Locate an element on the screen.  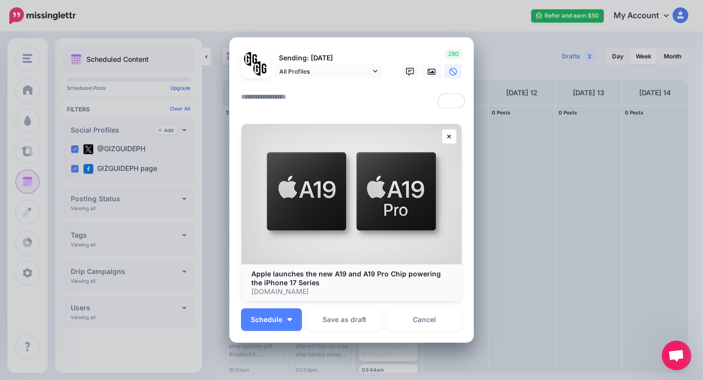
b: Apple launches the new A19 and A19 Pro Chip powering the iPhone 17 Series is located at coordinates (346, 278).